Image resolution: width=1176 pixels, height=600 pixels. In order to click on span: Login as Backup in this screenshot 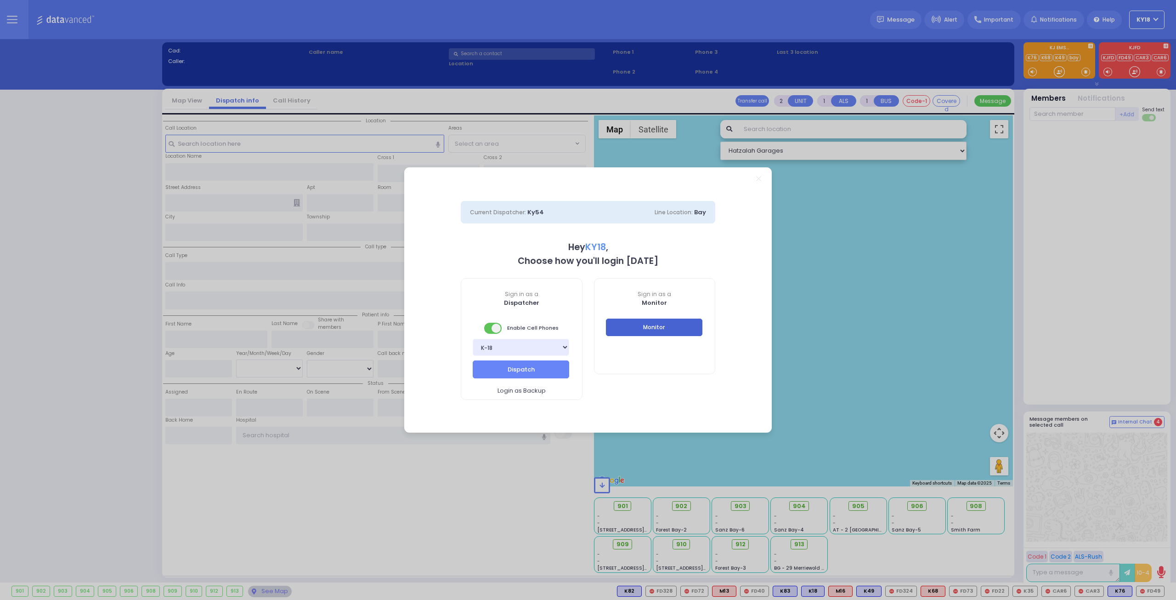, I will do `click(521, 390)`.